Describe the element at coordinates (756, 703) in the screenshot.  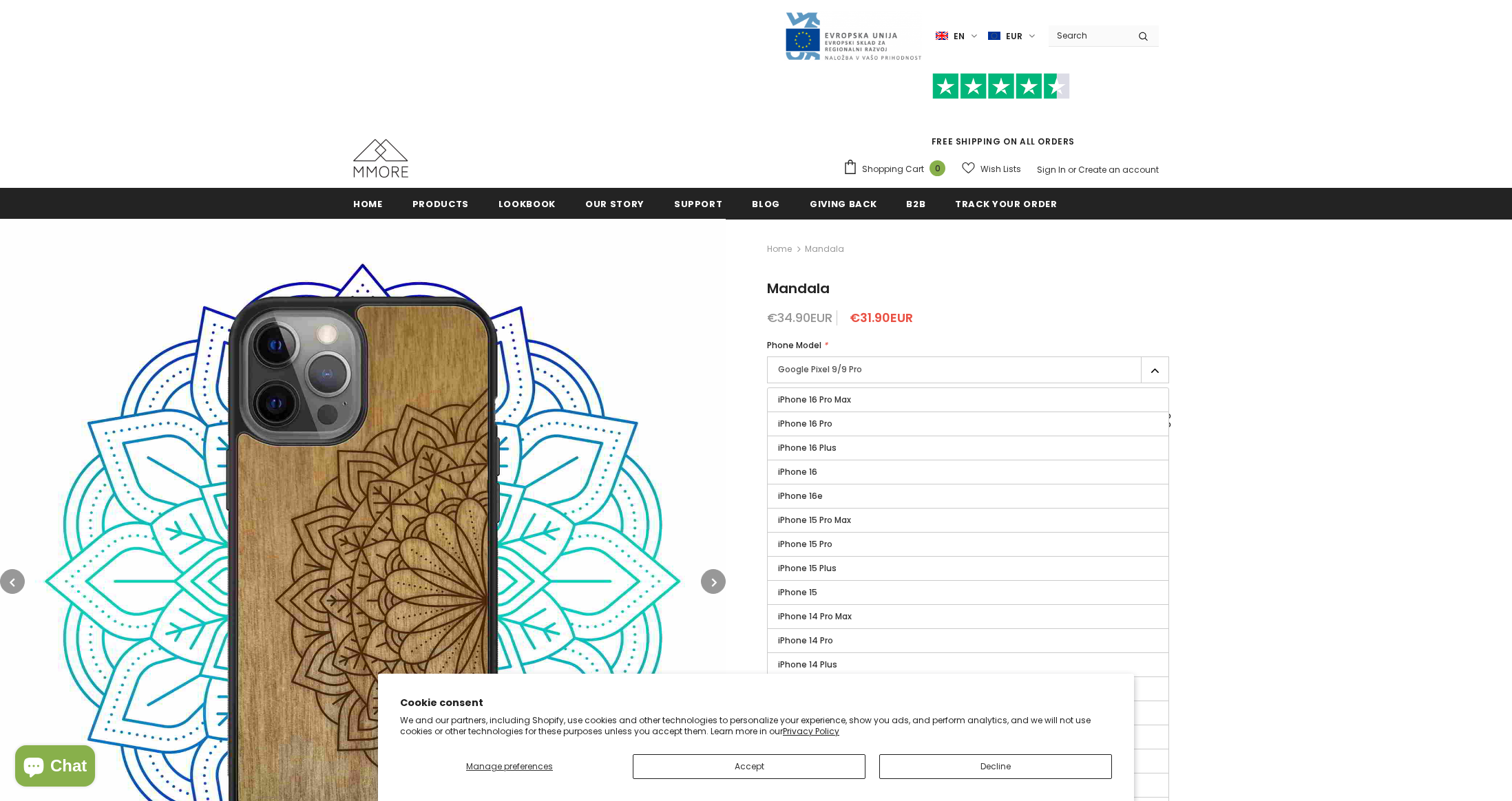
I see `h2: Cookie consent` at that location.